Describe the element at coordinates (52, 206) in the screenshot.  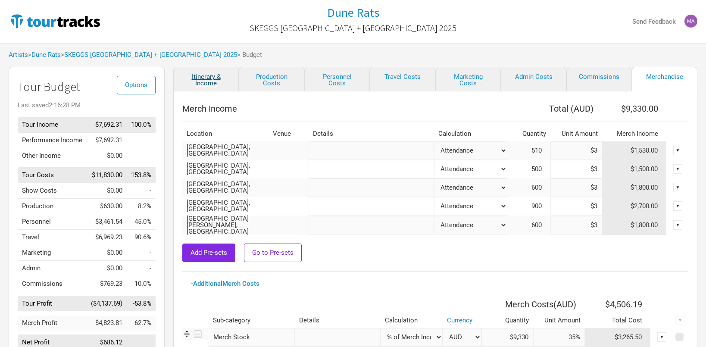
I see `td: Production` at that location.